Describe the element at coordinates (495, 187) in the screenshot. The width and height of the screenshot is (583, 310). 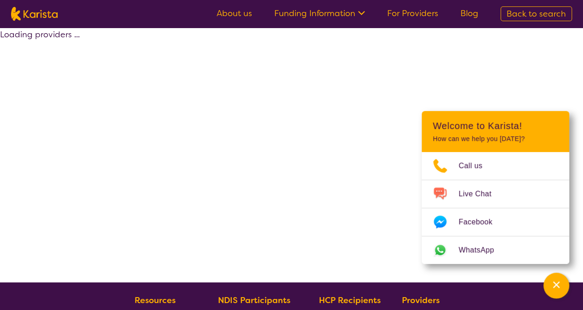
I see `div: Channel Menu` at that location.